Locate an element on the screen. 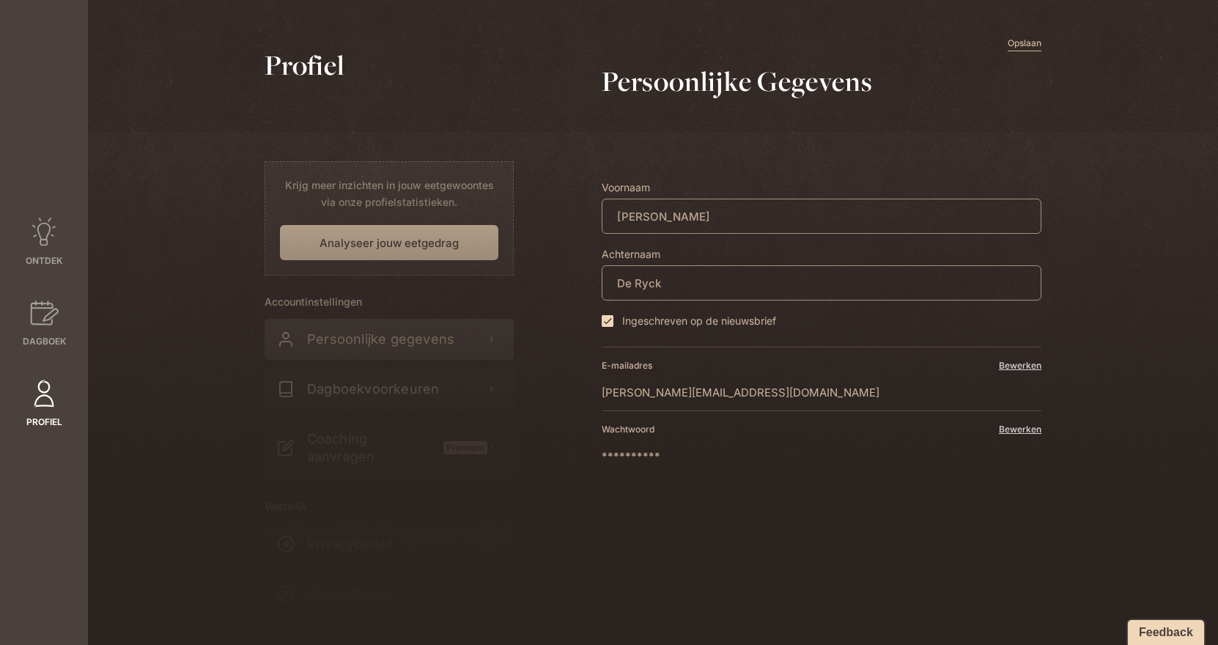 Image resolution: width=1218 pixels, height=645 pixels. span: Profiel is located at coordinates (44, 422).